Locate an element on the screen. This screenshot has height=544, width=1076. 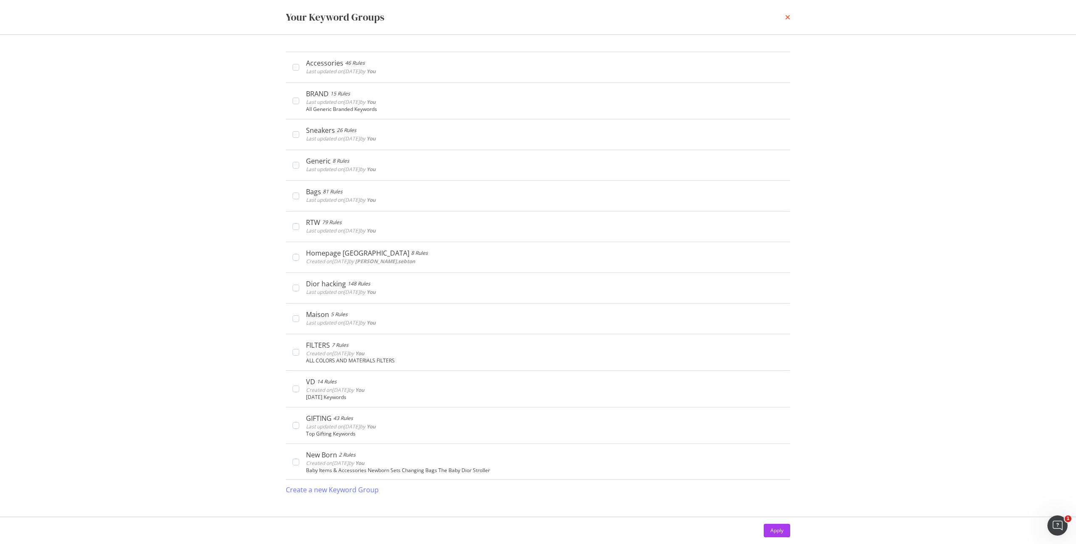
div: Your Keyword Groups is located at coordinates (335, 17).